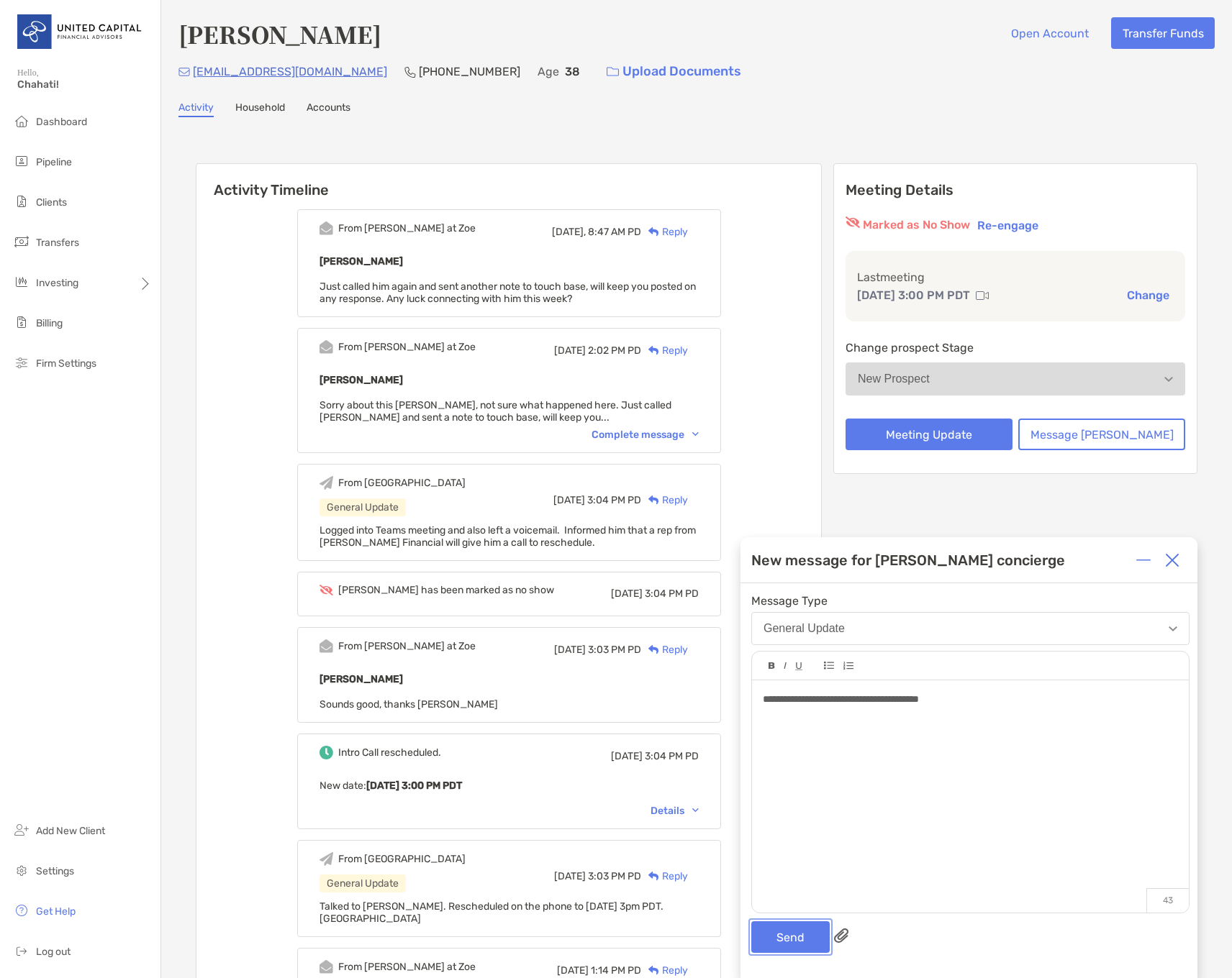 The width and height of the screenshot is (1232, 978). What do you see at coordinates (57, 243) in the screenshot?
I see `span: Transfers` at bounding box center [57, 243].